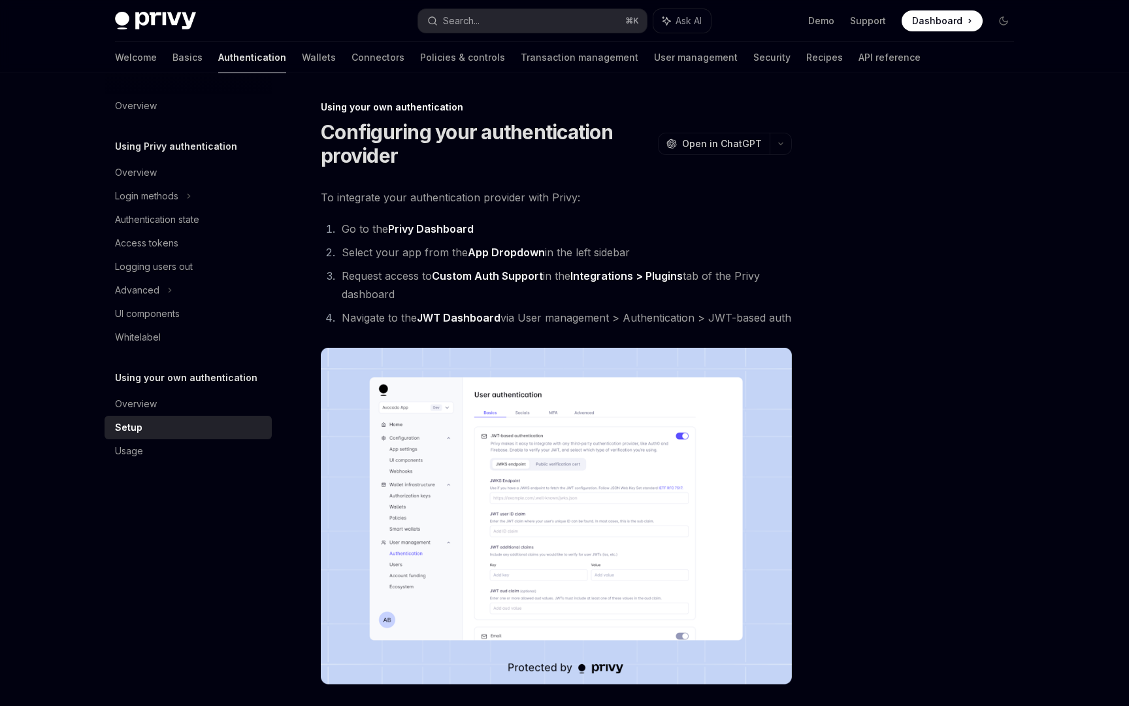  Describe the element at coordinates (137, 290) in the screenshot. I see `div: Advanced` at that location.